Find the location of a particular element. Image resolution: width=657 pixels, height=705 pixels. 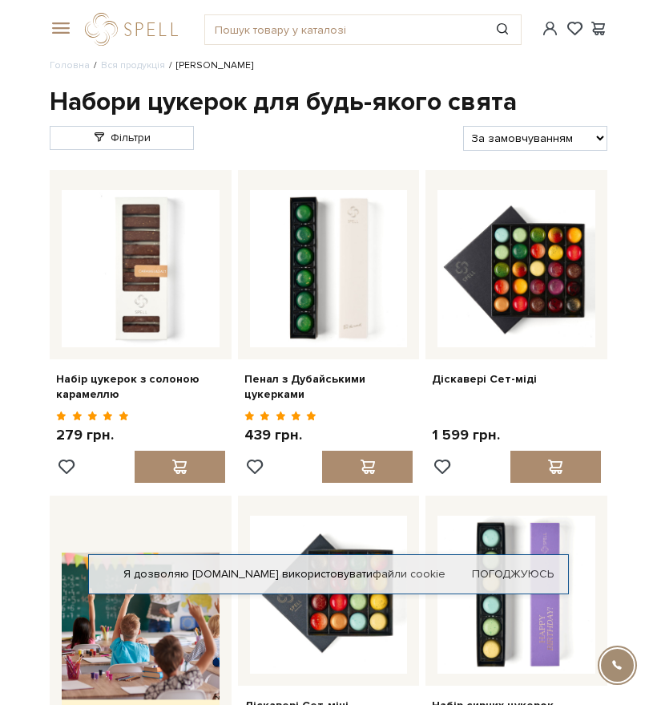

p: 279 грн. is located at coordinates (92, 435).